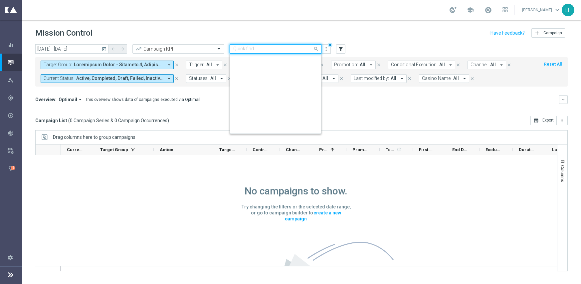  I want to click on button: Channel: All arrow_drop_down, so click(487, 65).